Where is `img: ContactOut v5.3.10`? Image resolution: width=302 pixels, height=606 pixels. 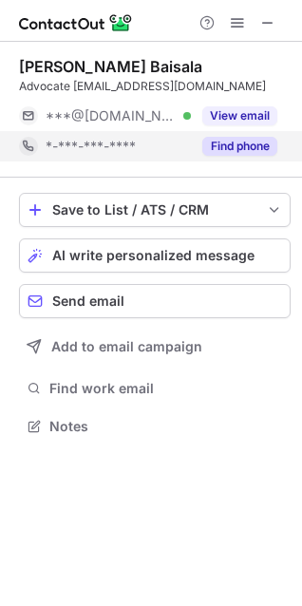 img: ContactOut v5.3.10 is located at coordinates (76, 23).